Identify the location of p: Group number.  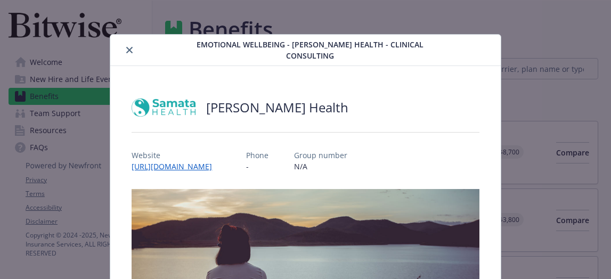
(320, 155).